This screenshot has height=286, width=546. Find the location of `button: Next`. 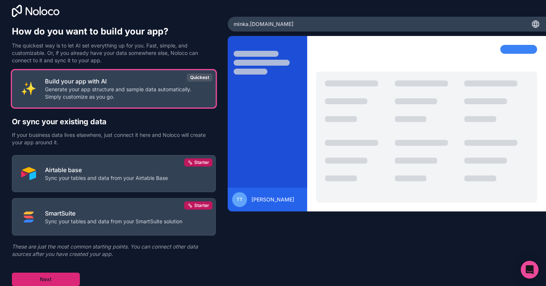

button: Next is located at coordinates (46, 280).